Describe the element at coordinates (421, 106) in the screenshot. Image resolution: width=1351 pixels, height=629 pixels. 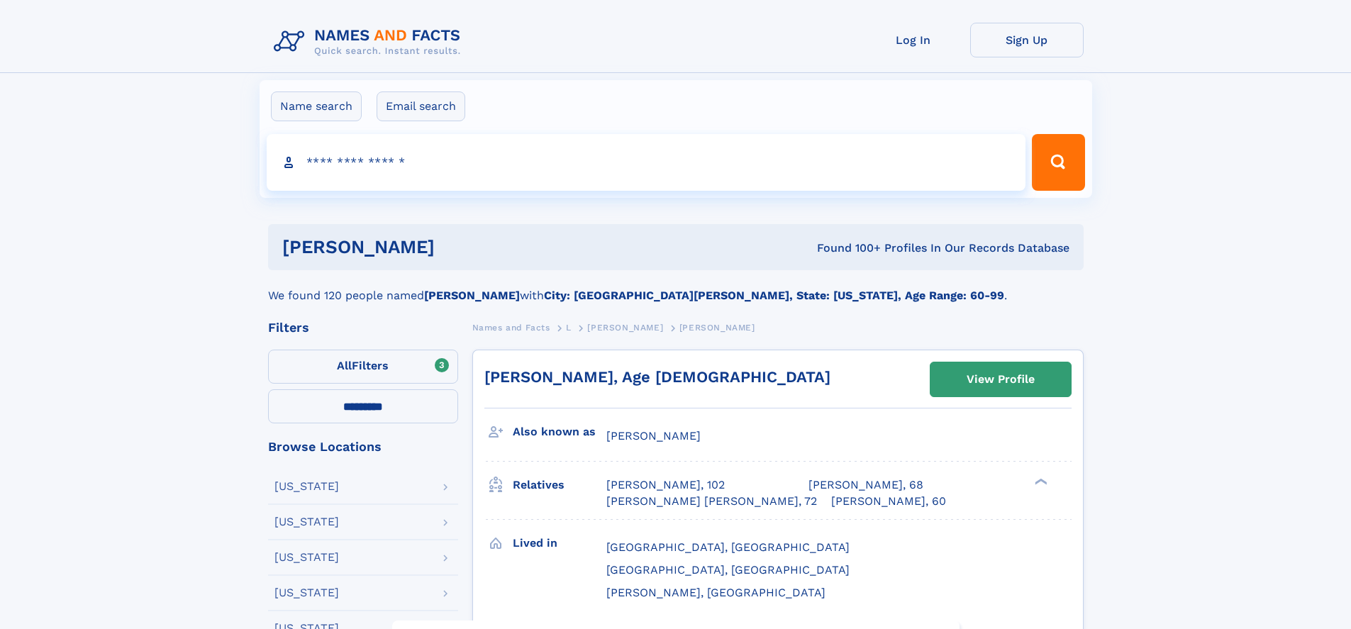
I see `label: Email search` at that location.